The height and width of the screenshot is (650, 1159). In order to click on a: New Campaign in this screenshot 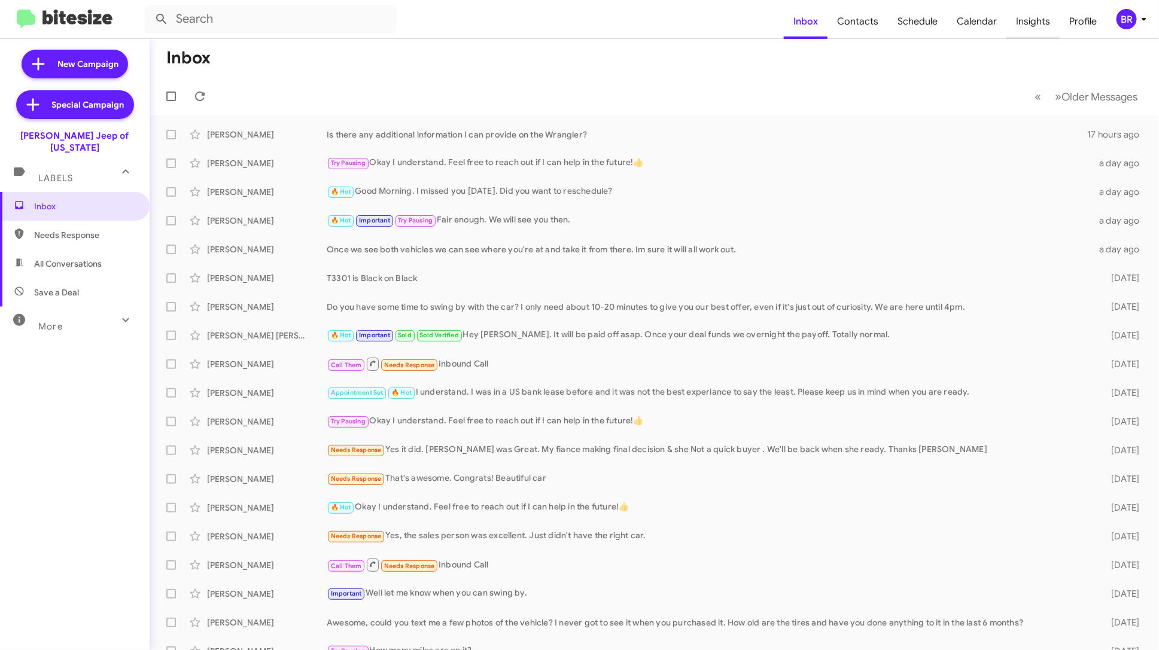, I will do `click(75, 64)`.